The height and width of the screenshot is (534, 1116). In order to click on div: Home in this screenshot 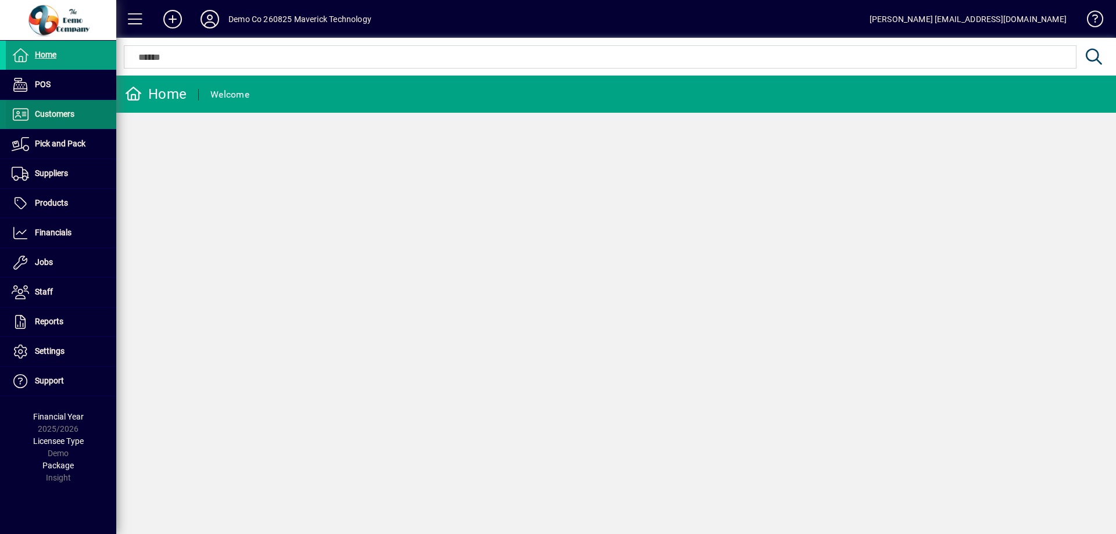, I will do `click(156, 94)`.